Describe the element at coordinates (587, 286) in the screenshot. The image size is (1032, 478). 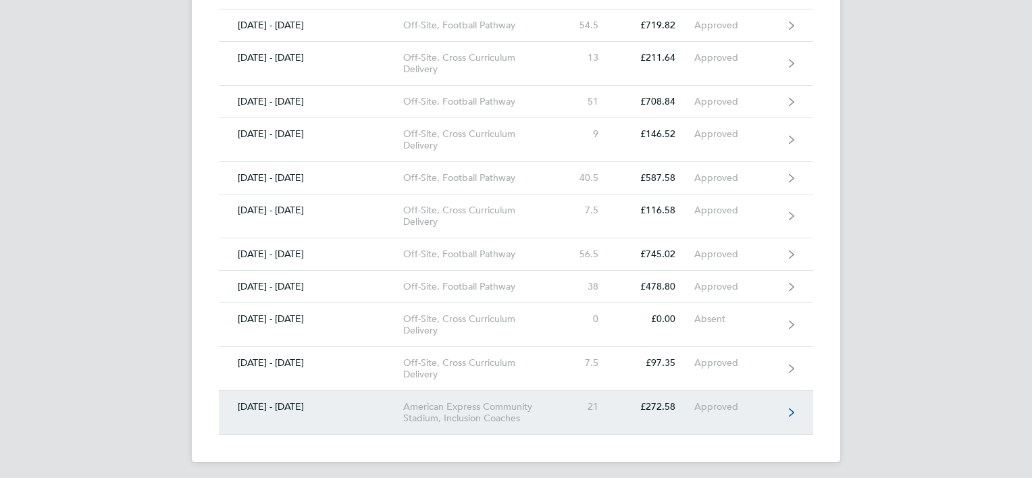
I see `div: 38` at that location.